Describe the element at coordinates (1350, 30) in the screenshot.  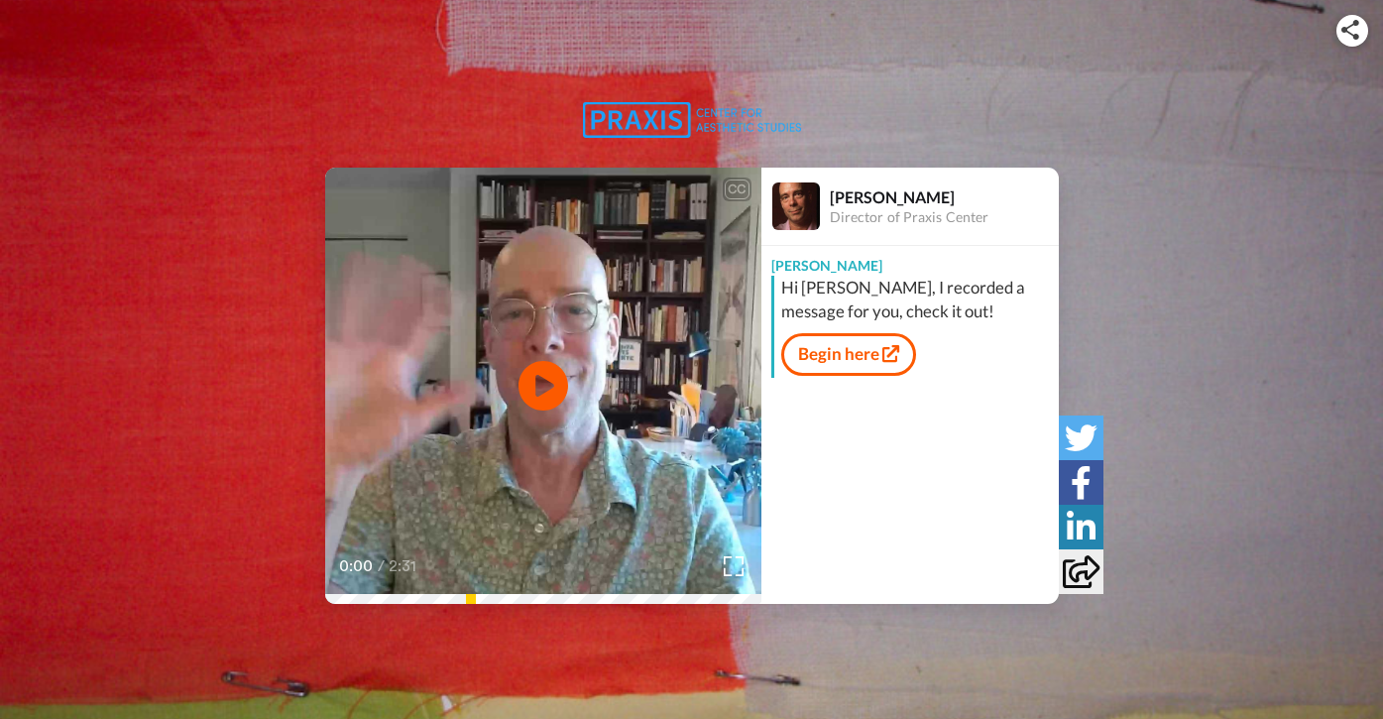
I see `img: ic_share.svg` at that location.